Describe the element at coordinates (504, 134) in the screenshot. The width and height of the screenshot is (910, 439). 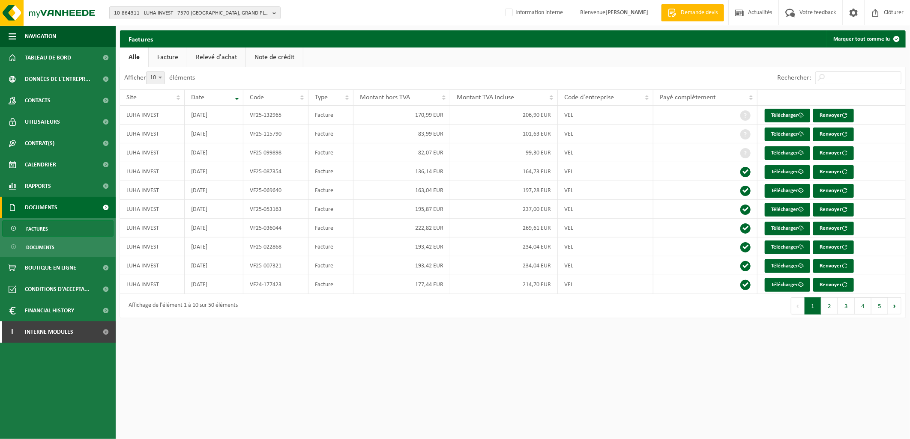
I see `td: 101,63 EUR` at that location.